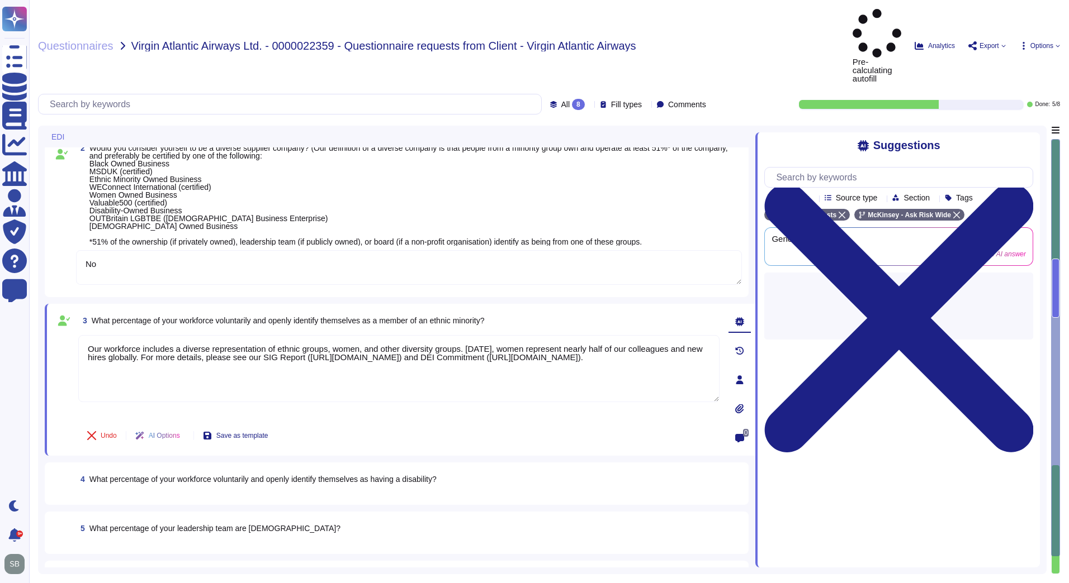 Image resolution: width=1069 pixels, height=583 pixels. Describe the element at coordinates (102, 436) in the screenshot. I see `button: Undo` at that location.